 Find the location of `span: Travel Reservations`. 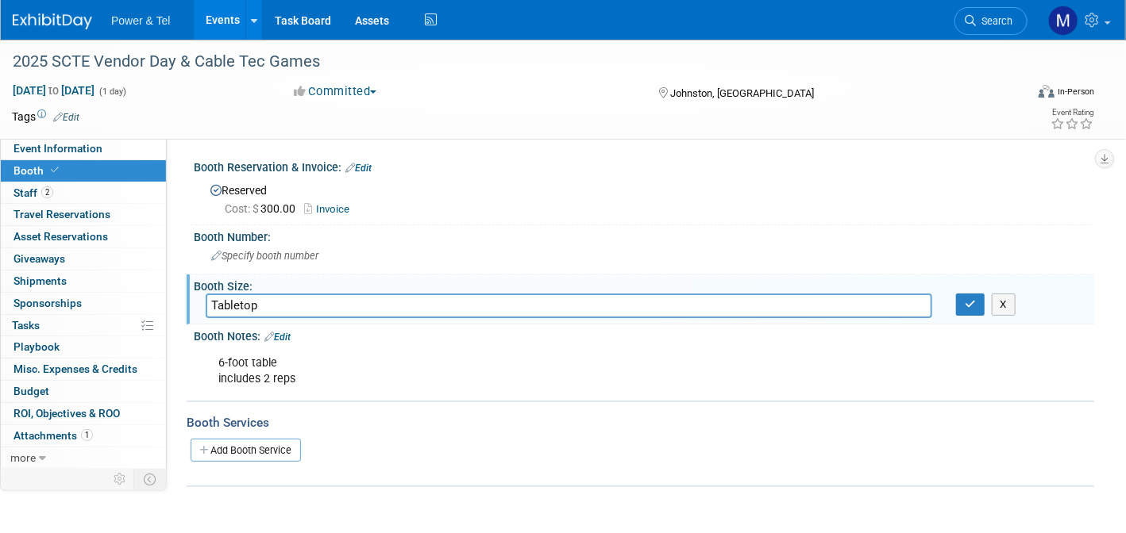

span: Travel Reservations is located at coordinates (62, 214).